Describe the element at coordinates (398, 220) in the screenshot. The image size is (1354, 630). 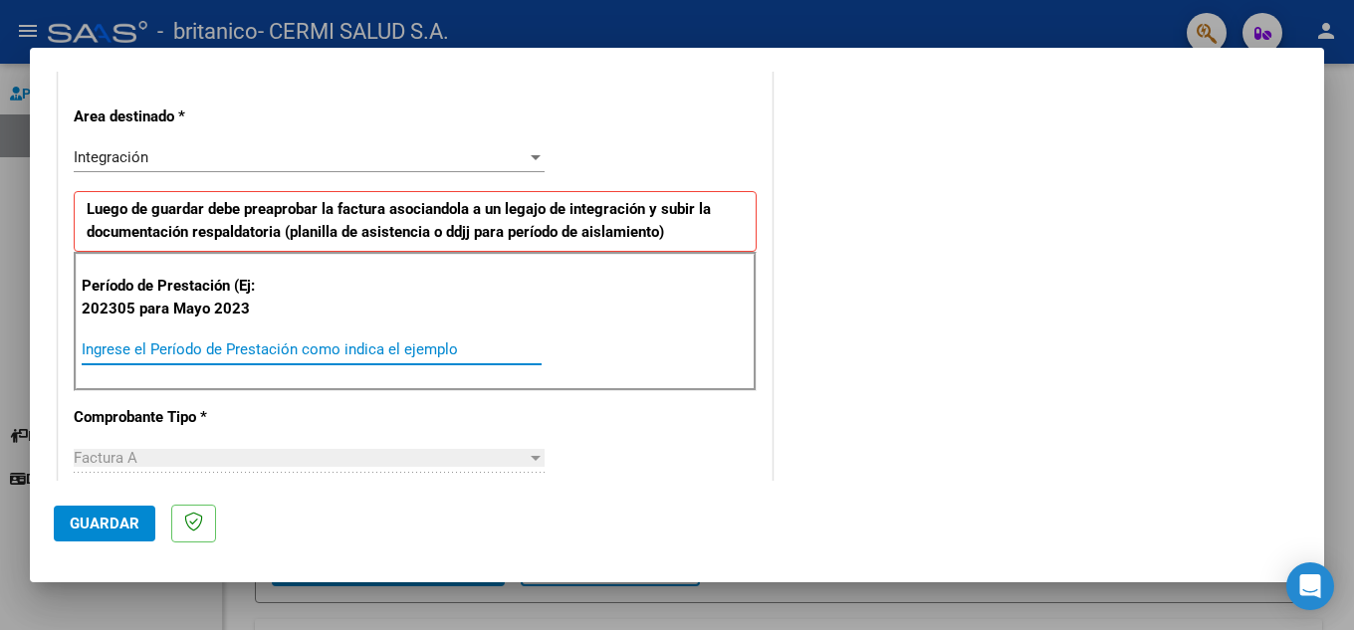
I see `strong: Luego de guardar debe preaprobar la factura asociandola a un legajo de integración y subir la doc...` at that location.